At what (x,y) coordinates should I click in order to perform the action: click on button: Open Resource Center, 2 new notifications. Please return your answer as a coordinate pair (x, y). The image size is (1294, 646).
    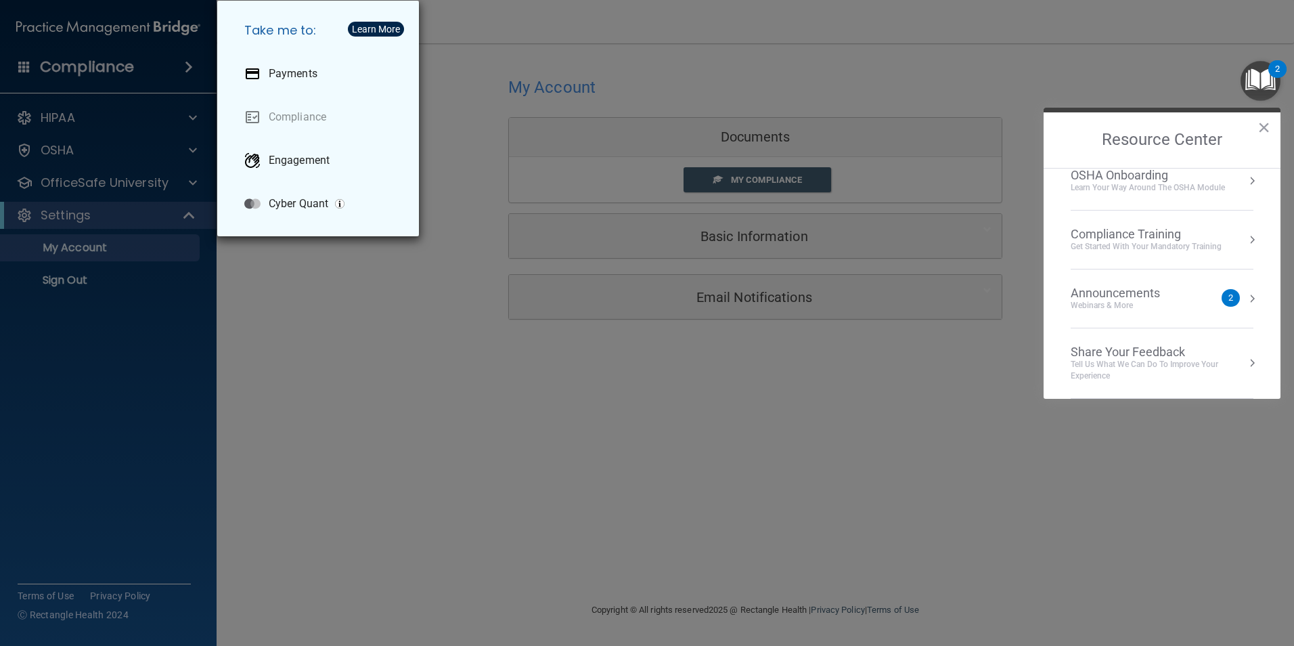
    Looking at the image, I should click on (1260, 81).